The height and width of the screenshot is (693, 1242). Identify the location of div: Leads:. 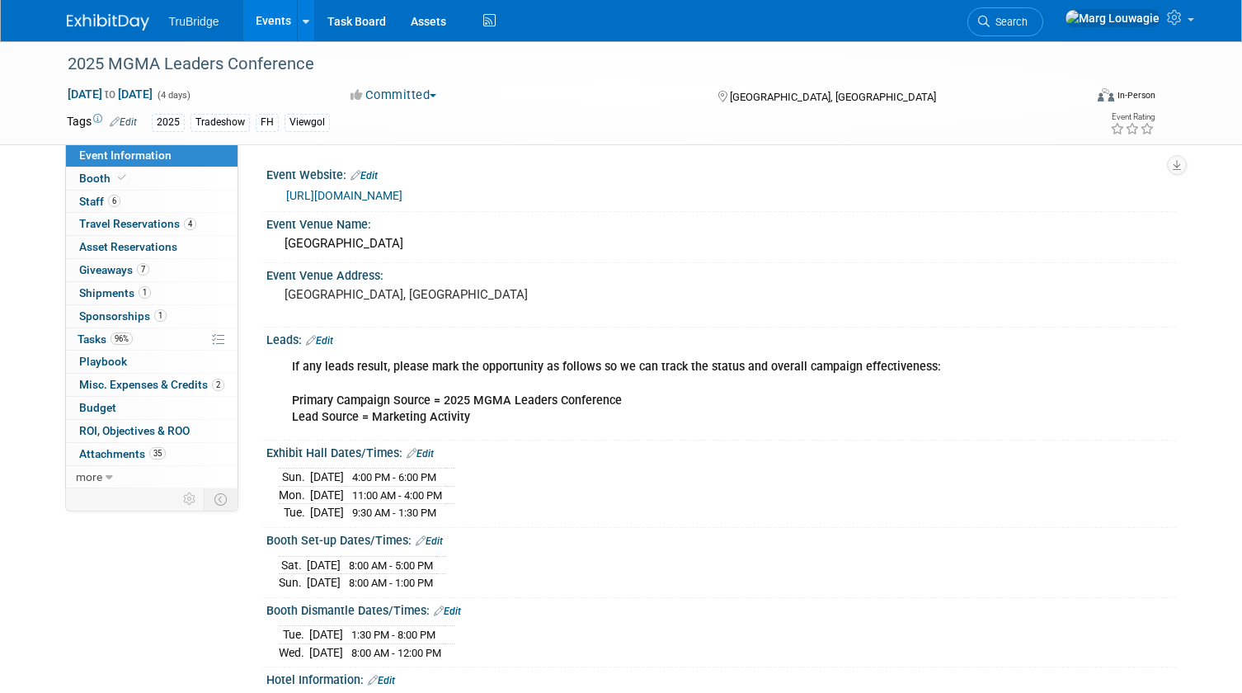
(721, 338).